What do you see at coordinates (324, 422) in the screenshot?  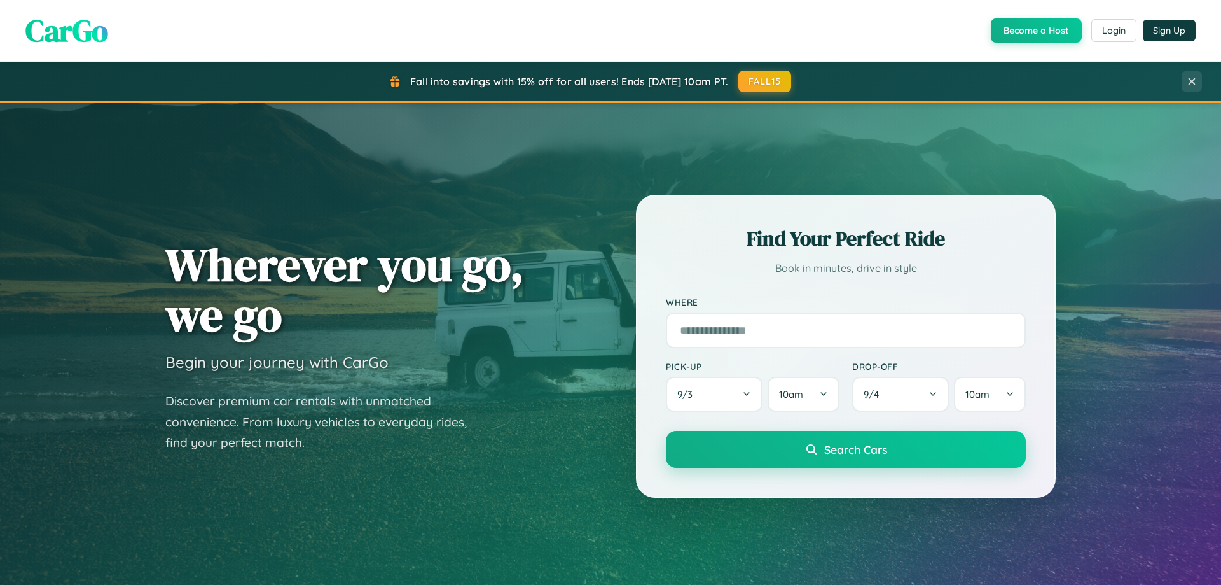 I see `p: Discover premium car rentals with unmatched convenience. From luxury vehicles to everyday rides, ...` at bounding box center [324, 422].